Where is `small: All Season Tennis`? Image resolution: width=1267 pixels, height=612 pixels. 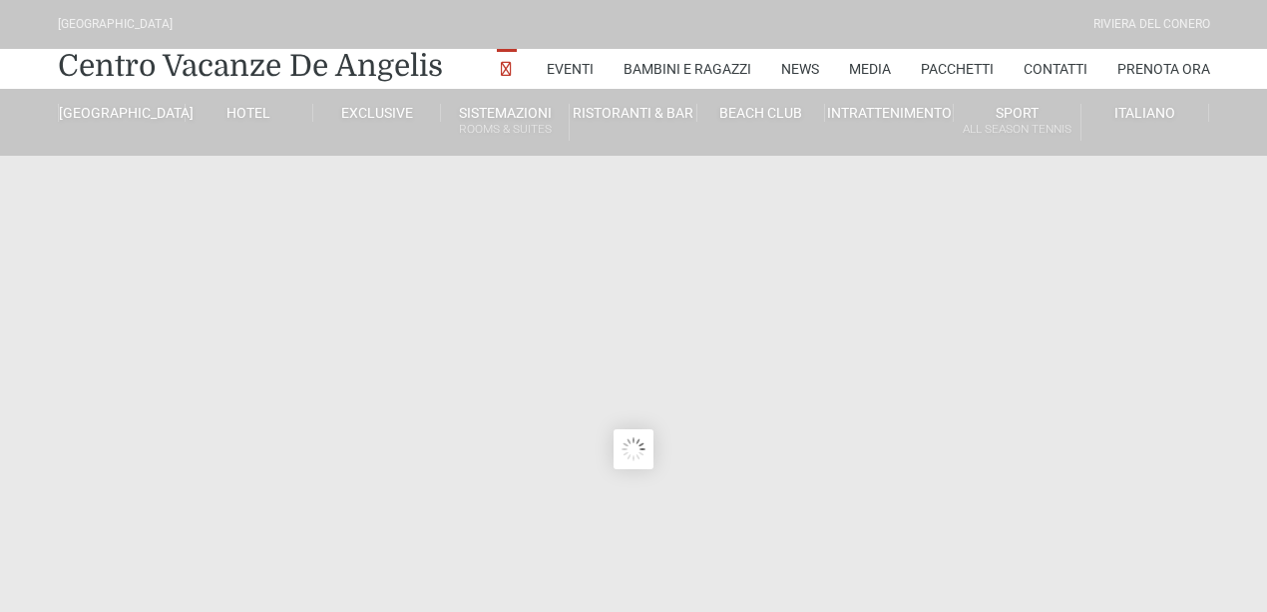
small: All Season Tennis is located at coordinates (1017, 129).